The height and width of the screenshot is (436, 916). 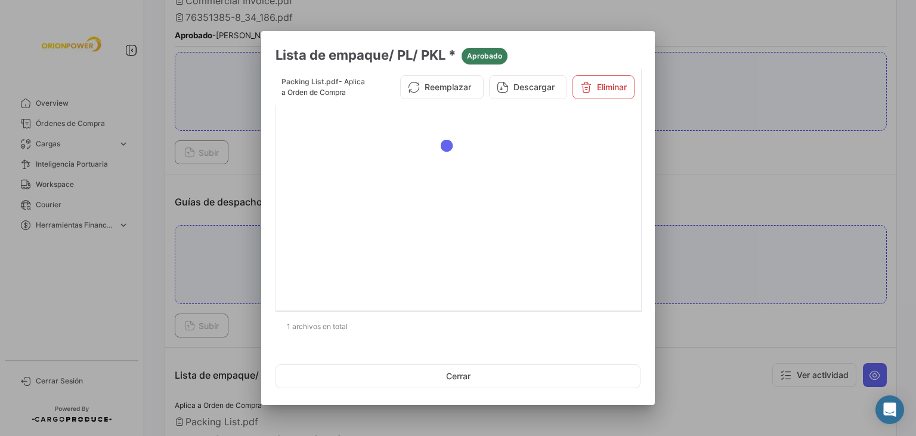 What do you see at coordinates (890, 409) in the screenshot?
I see `div: Abrir Intercom Messenger` at bounding box center [890, 409].